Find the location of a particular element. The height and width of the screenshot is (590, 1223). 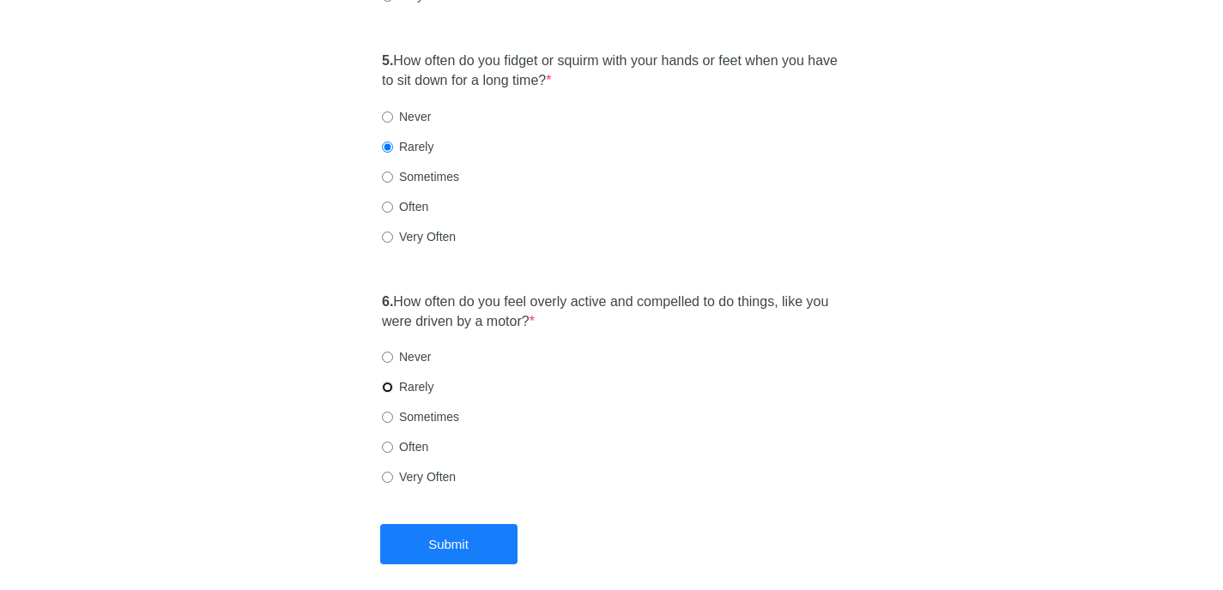

strong: 5. is located at coordinates (387, 60).